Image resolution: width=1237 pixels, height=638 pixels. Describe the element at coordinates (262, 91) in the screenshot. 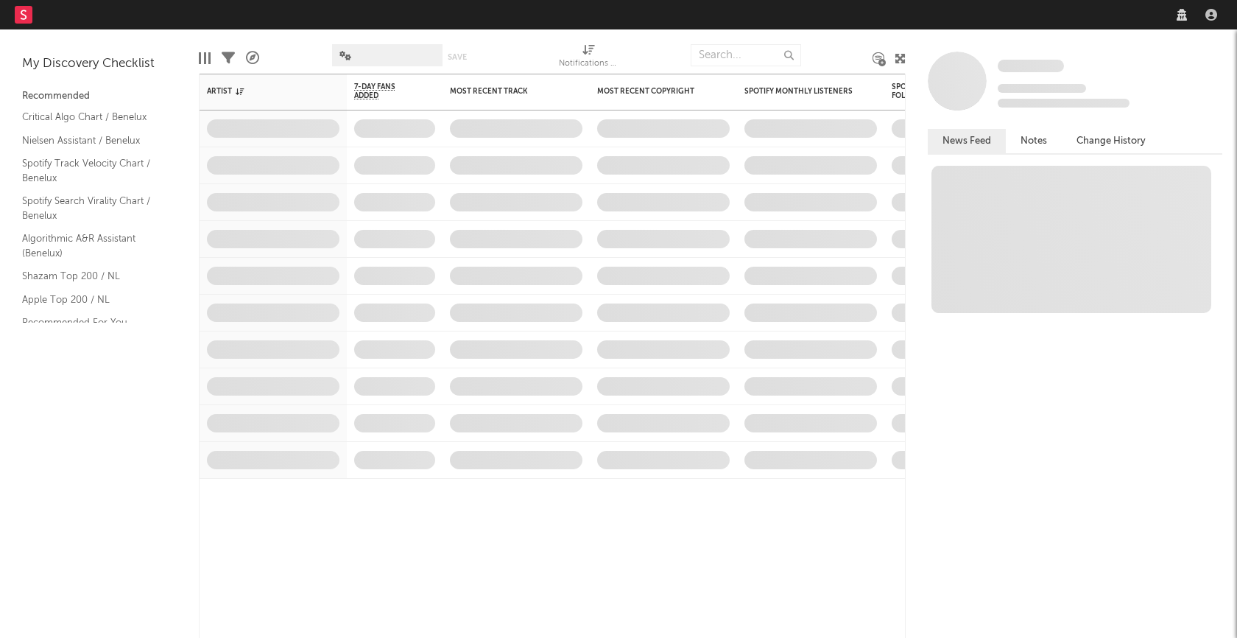

I see `div: Artist` at that location.